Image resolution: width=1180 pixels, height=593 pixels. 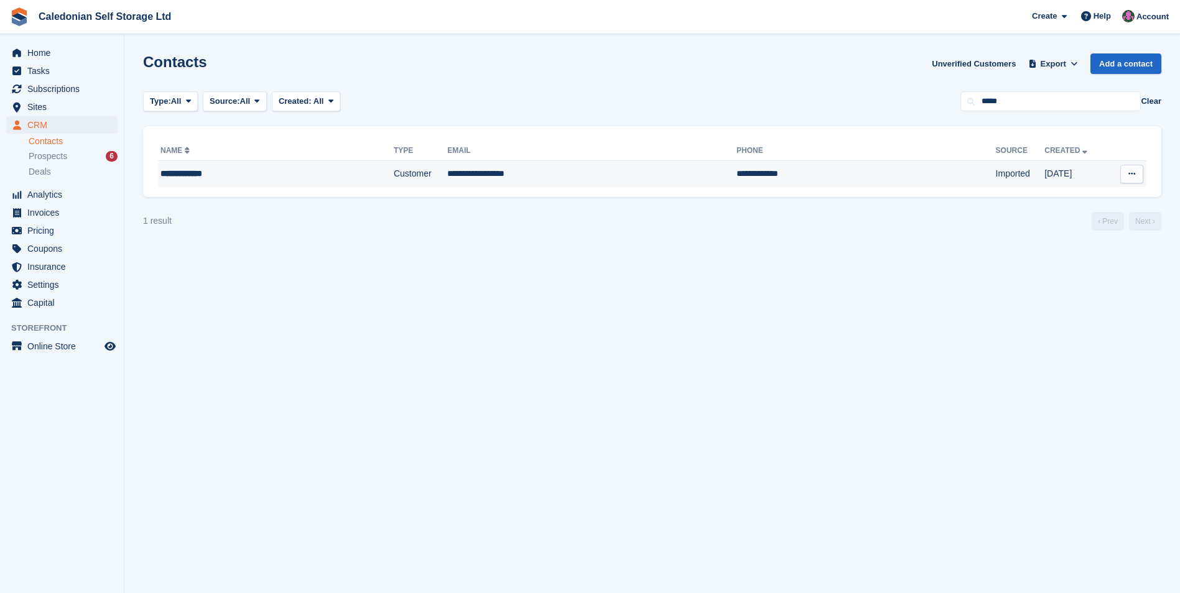 I want to click on h1: Contacts, so click(x=175, y=62).